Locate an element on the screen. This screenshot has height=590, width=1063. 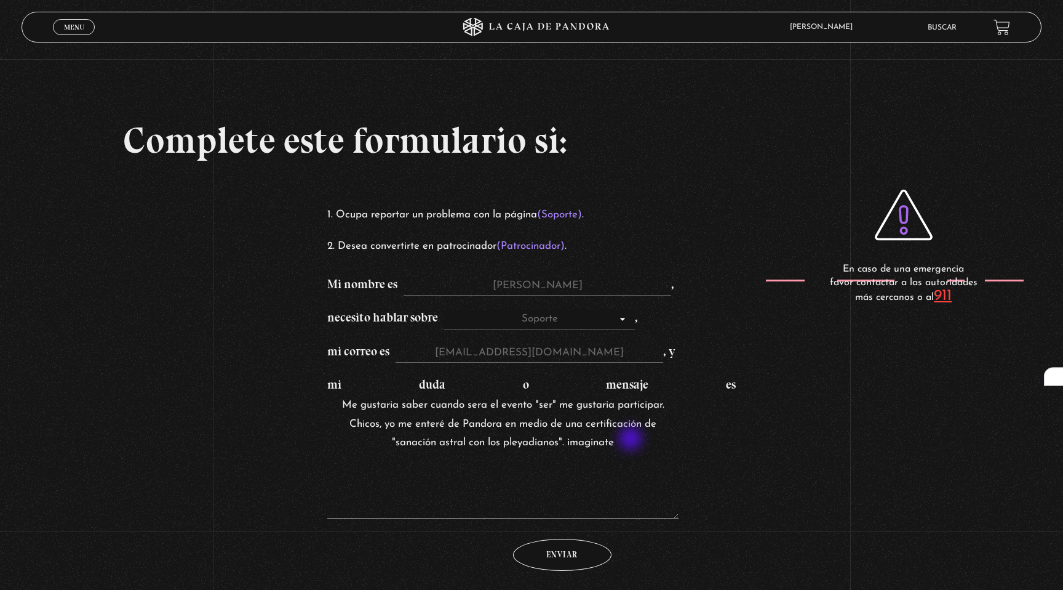
span: Cerrar is located at coordinates (74, 38).